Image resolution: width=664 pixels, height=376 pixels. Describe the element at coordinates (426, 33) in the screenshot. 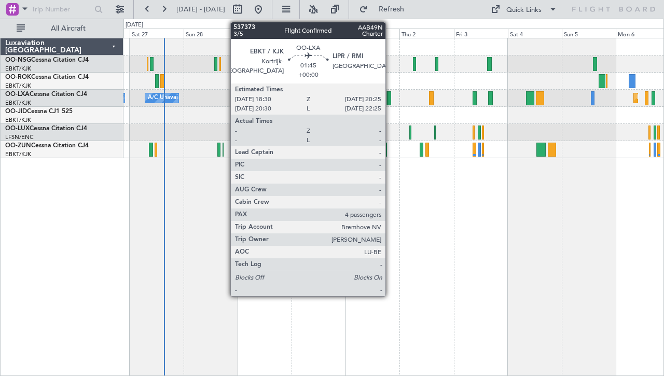

I see `div: Thu 2` at that location.